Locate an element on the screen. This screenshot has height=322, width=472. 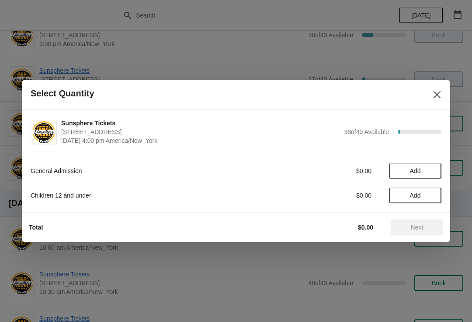
strong: $0.00 is located at coordinates (366, 227).